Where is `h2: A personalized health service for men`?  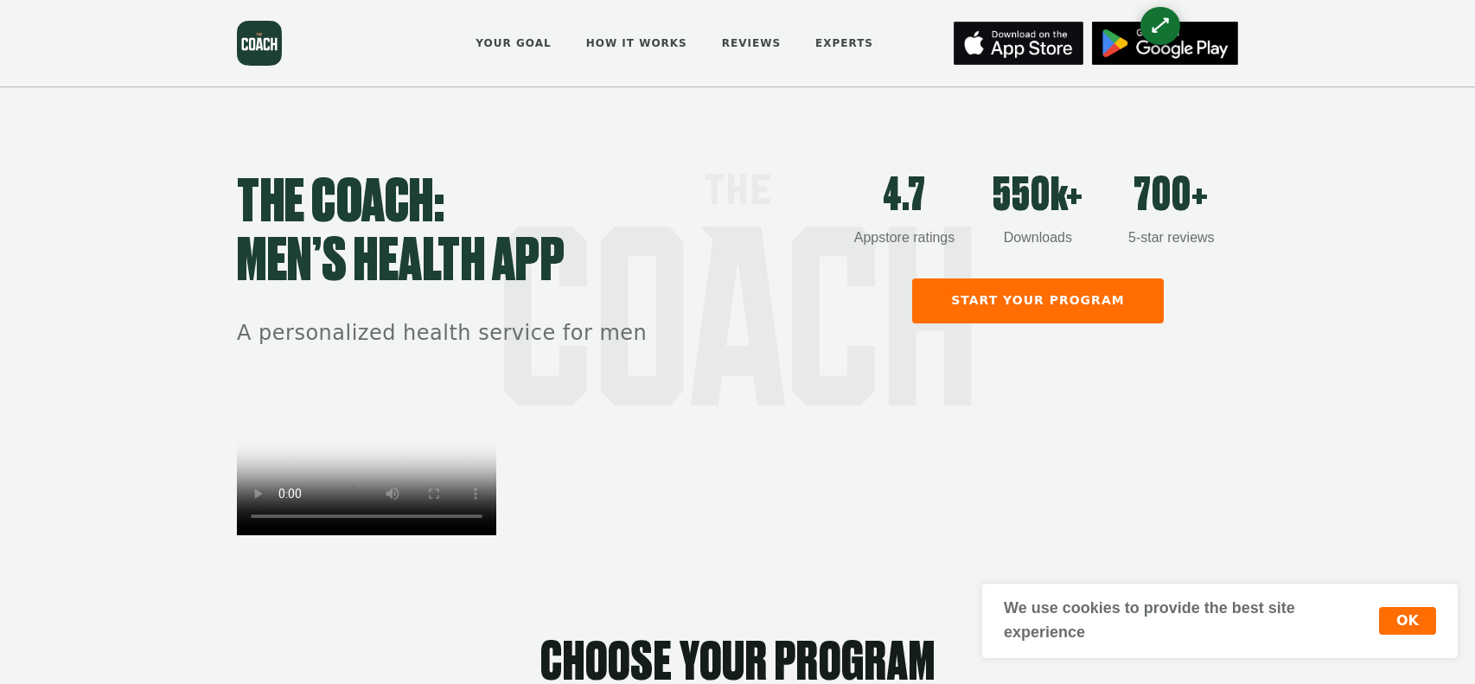
h2: A personalized health service for men is located at coordinates (537, 334).